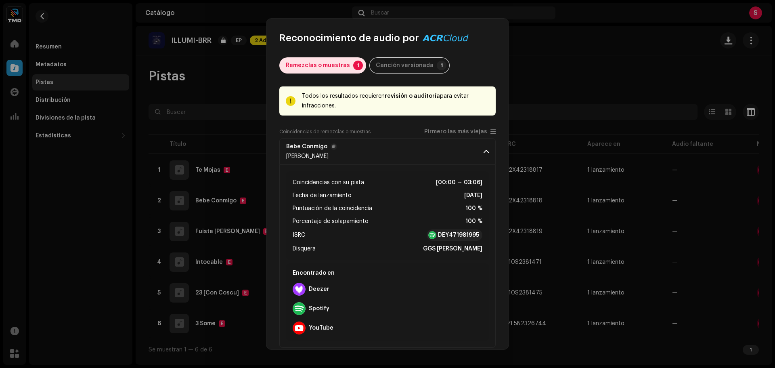 The width and height of the screenshot is (775, 368). Describe the element at coordinates (328, 182) in the screenshot. I see `span: Coincidencias con su pista` at that location.